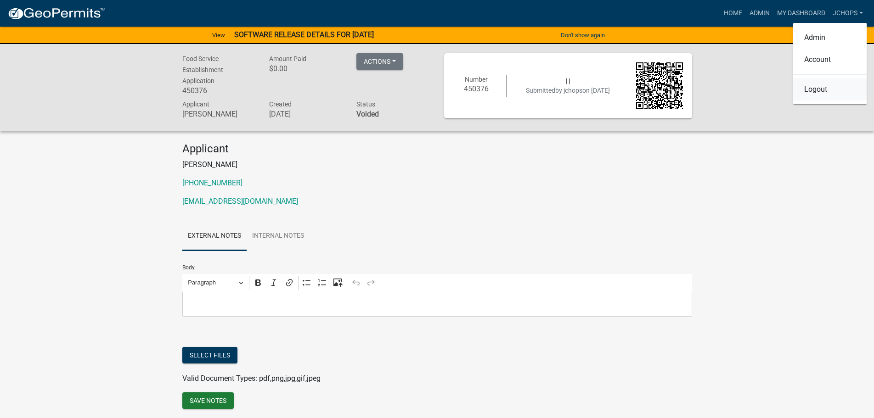 The image size is (874, 418). What do you see at coordinates (280, 104) in the screenshot?
I see `span: Created` at bounding box center [280, 104].